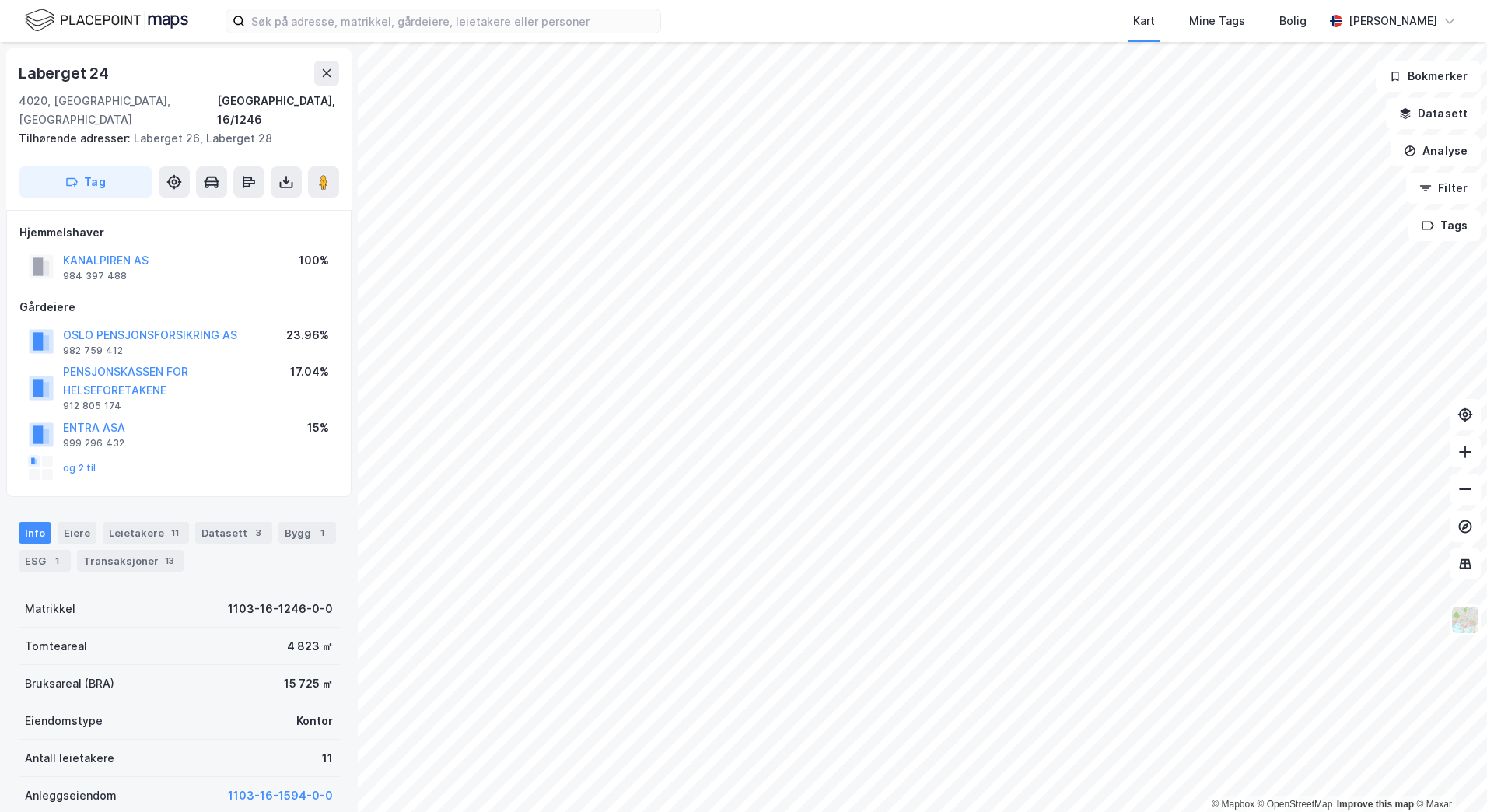 Image resolution: width=1487 pixels, height=812 pixels. What do you see at coordinates (310, 372) in the screenshot?
I see `div: 17.04%` at bounding box center [310, 372].